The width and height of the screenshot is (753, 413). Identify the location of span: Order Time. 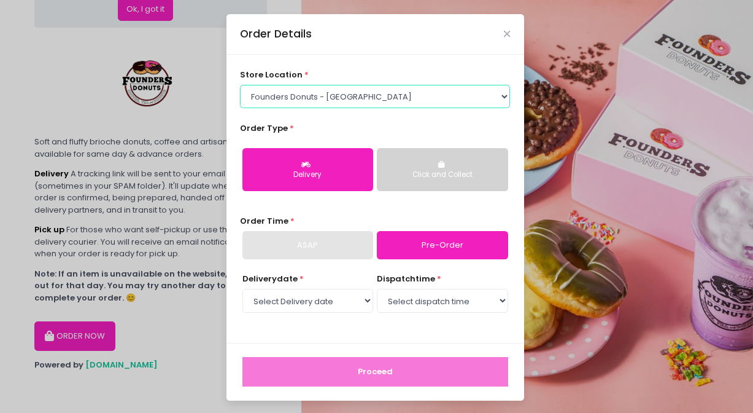
(264, 220).